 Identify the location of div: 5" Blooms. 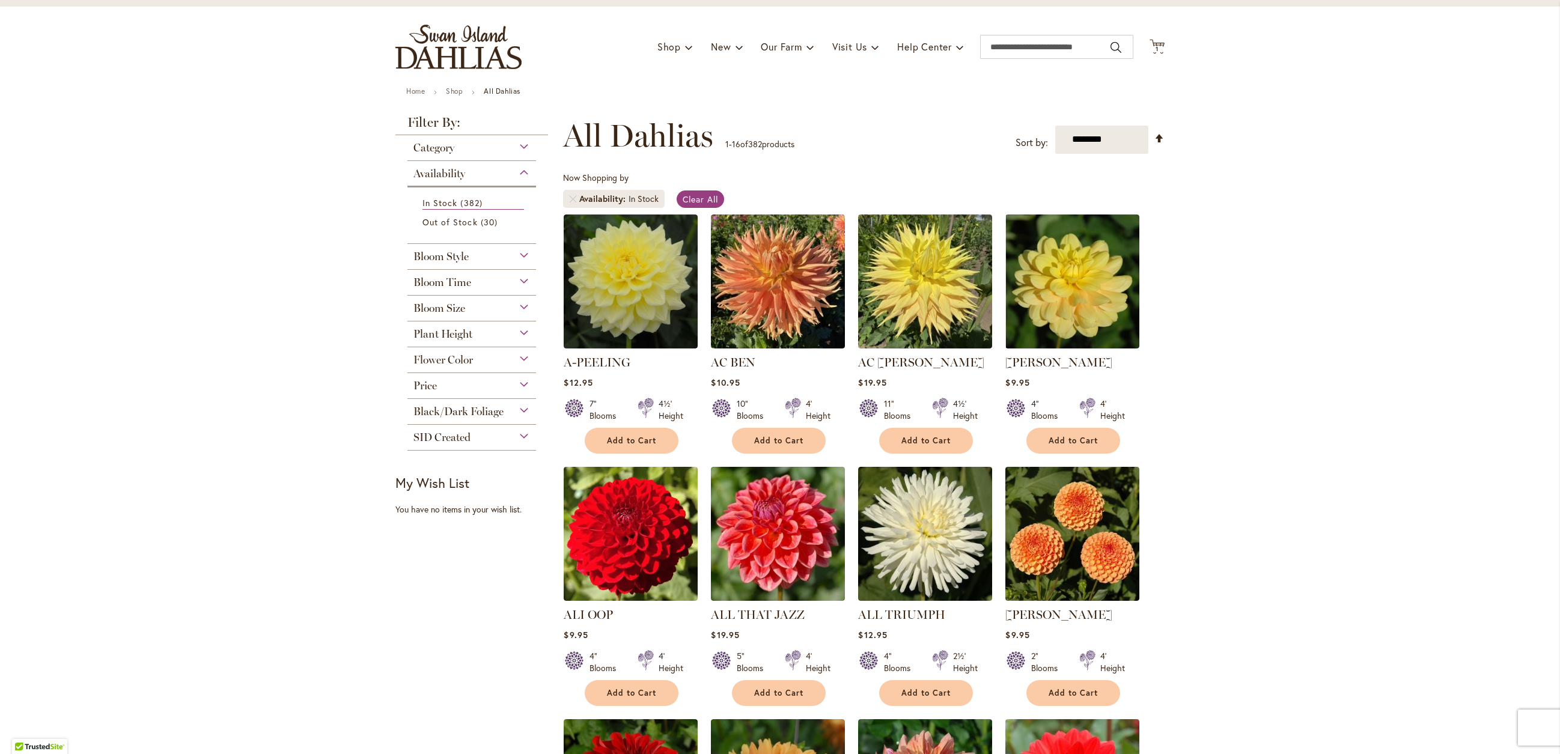
(753, 662).